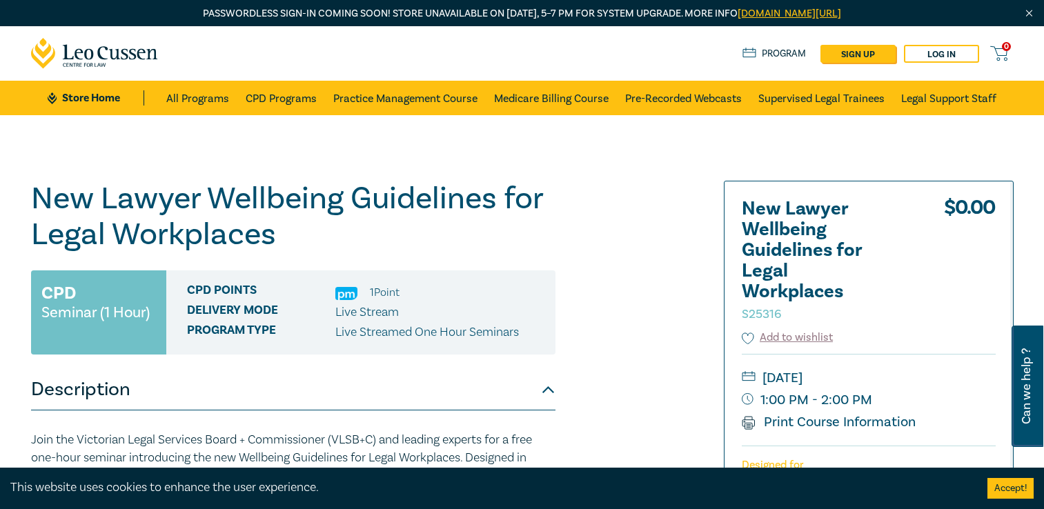  I want to click on a: Program, so click(774, 54).